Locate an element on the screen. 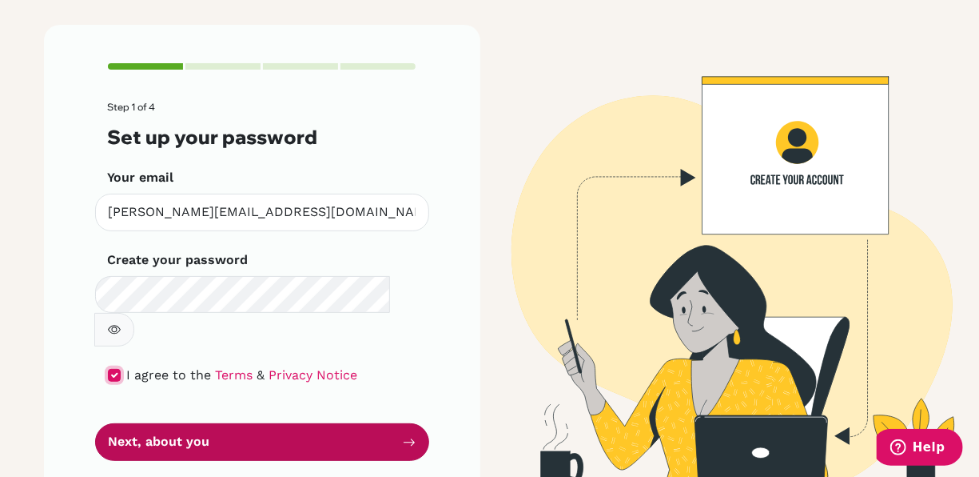 Image resolution: width=979 pixels, height=477 pixels. label: Create your password is located at coordinates (178, 260).